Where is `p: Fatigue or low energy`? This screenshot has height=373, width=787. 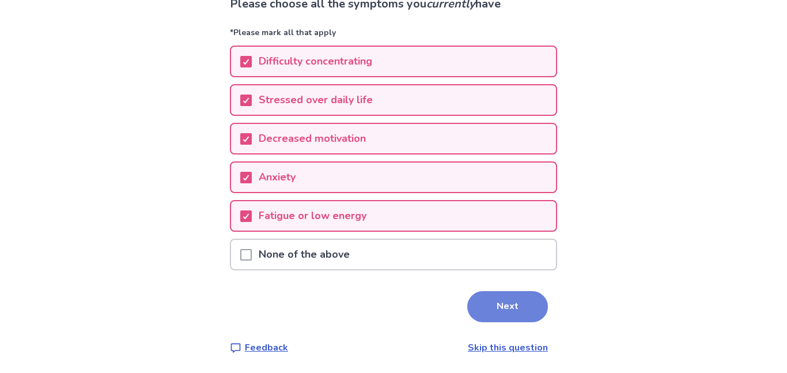 p: Fatigue or low energy is located at coordinates (312, 216).